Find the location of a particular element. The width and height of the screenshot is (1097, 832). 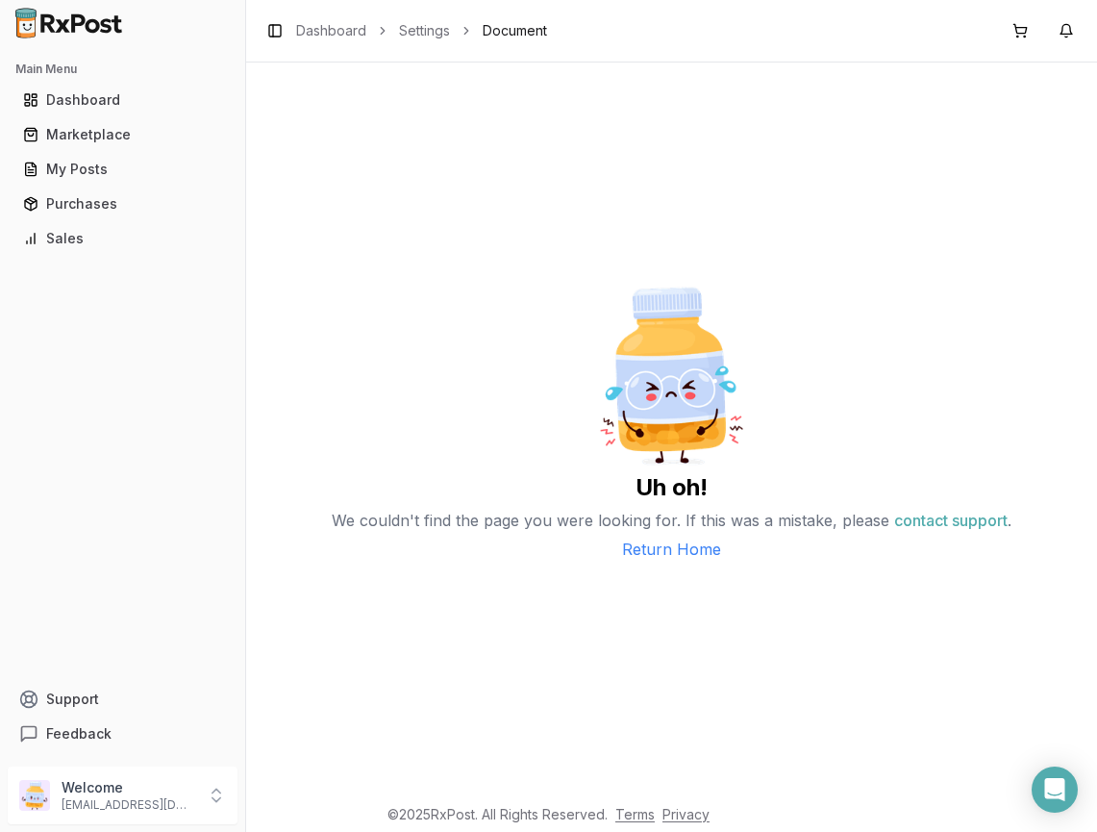

p: We couldn't find the page you were looking for. If this was a mistake, please . is located at coordinates (671, 520).